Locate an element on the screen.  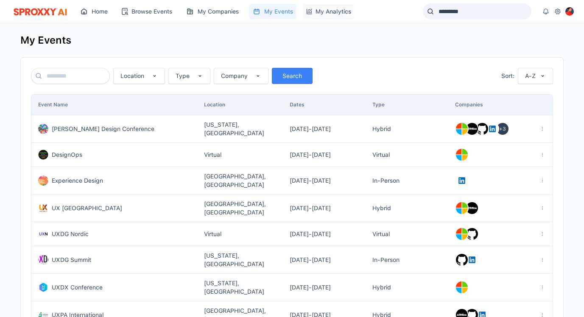
p: Sort : is located at coordinates (507, 76).